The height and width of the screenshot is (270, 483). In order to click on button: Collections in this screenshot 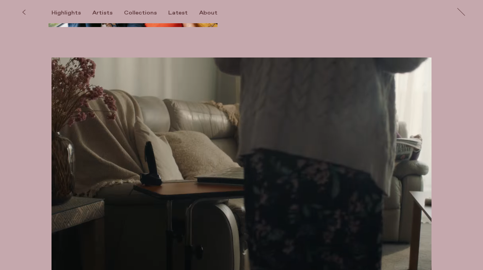, I will do `click(146, 13)`.